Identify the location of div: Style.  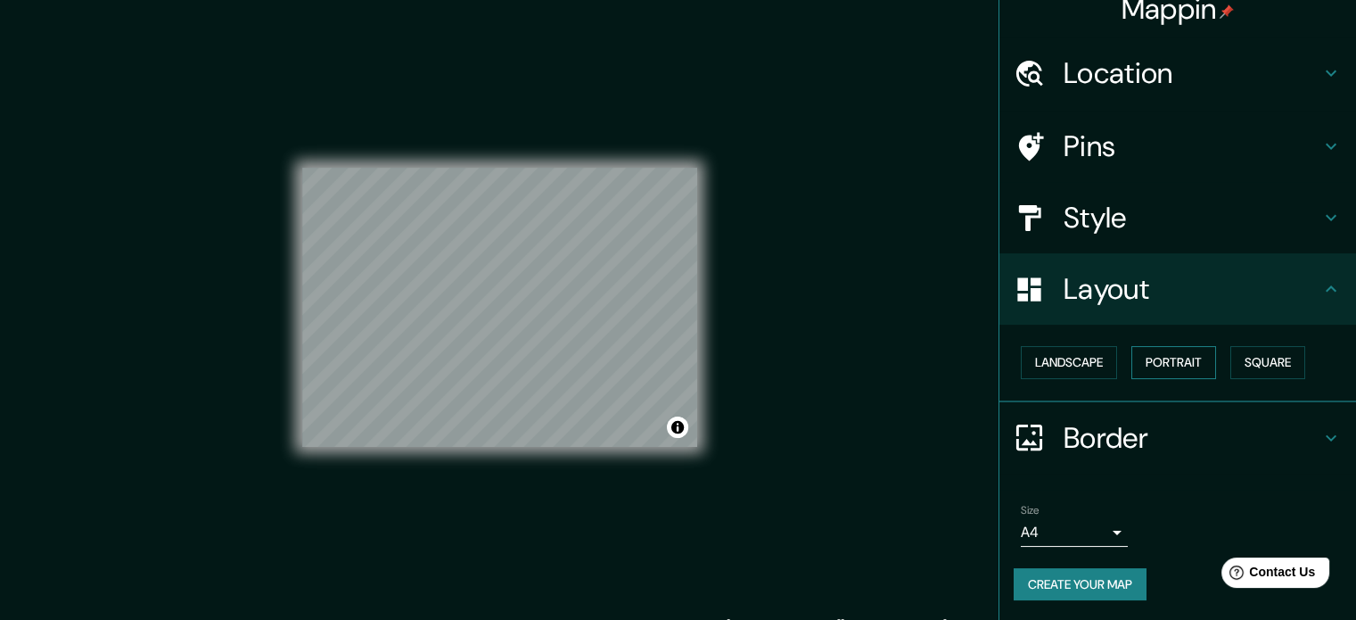
(1178, 218).